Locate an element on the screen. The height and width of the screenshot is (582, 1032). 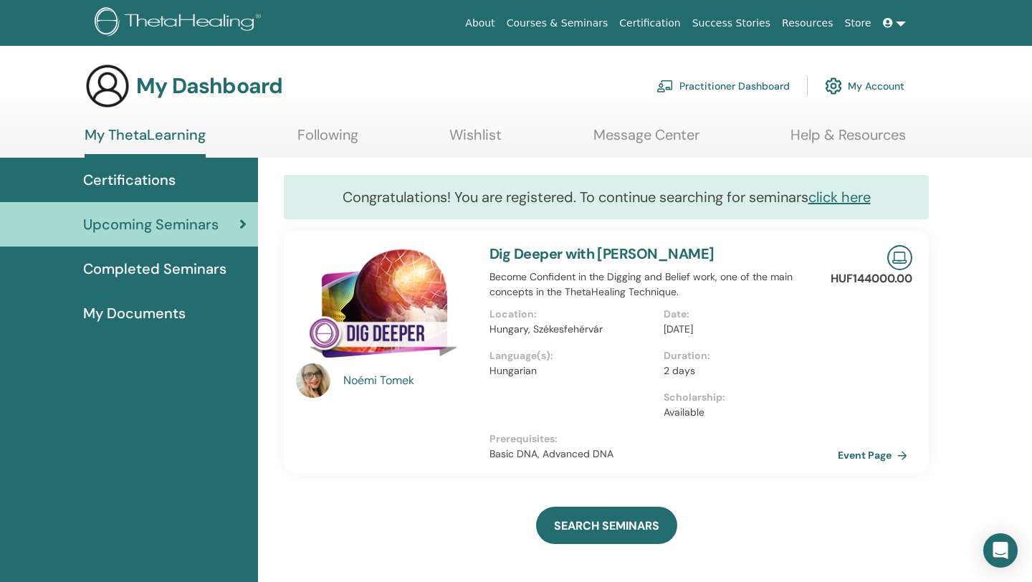
a: About is located at coordinates (480, 23).